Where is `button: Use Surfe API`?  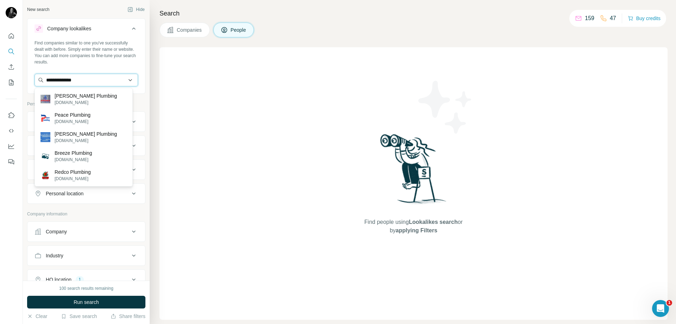
button: Use Surfe API is located at coordinates (11, 131).